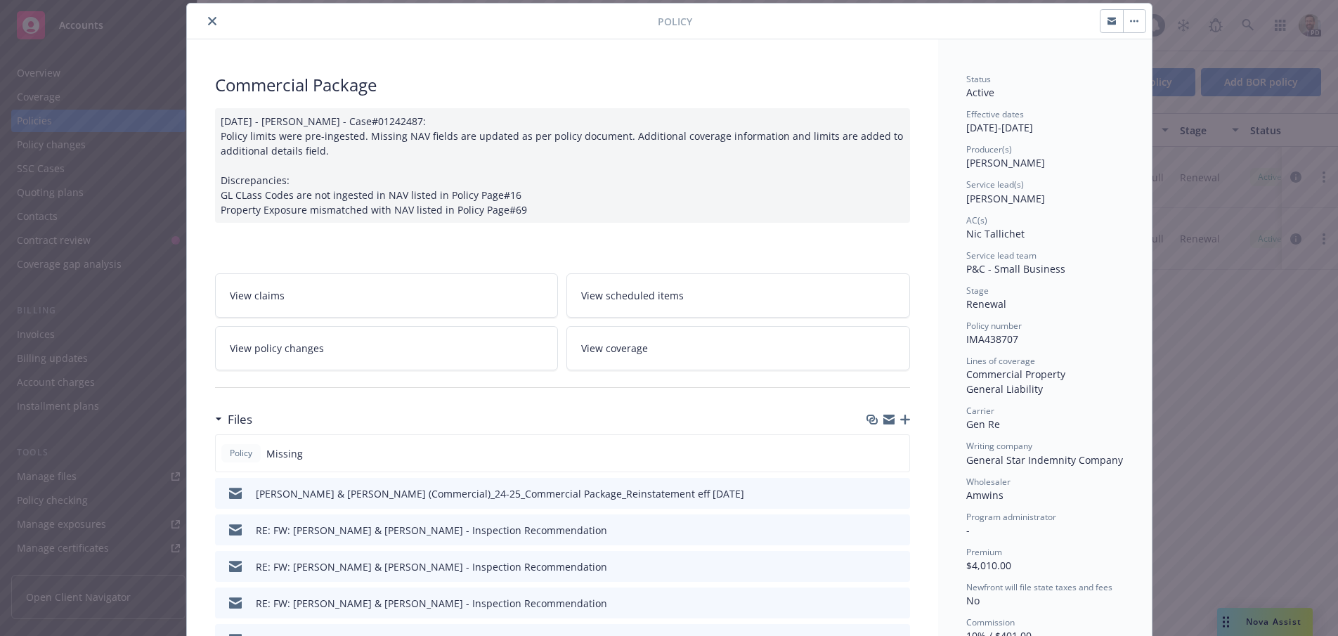  I want to click on span: Premium, so click(984, 552).